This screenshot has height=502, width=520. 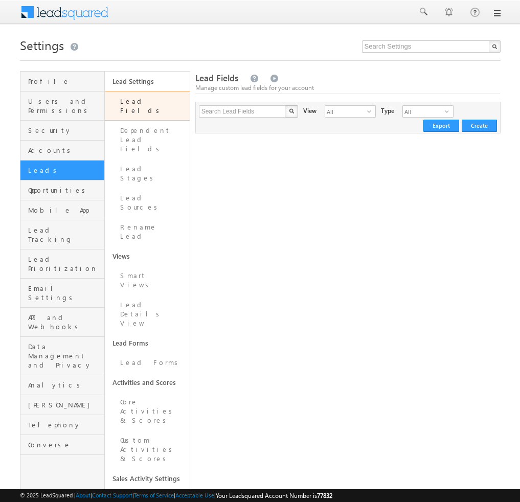 I want to click on span: Lead Prioritization, so click(x=65, y=264).